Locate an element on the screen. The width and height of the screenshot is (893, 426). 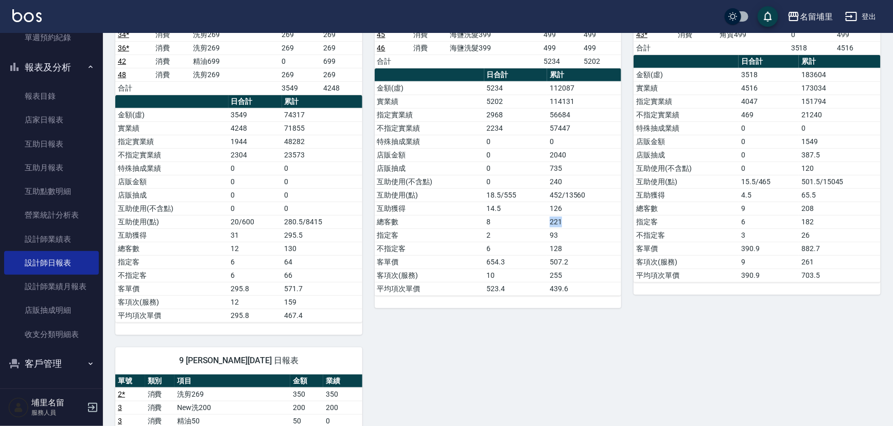
td: 15.5/465 is located at coordinates (768, 182).